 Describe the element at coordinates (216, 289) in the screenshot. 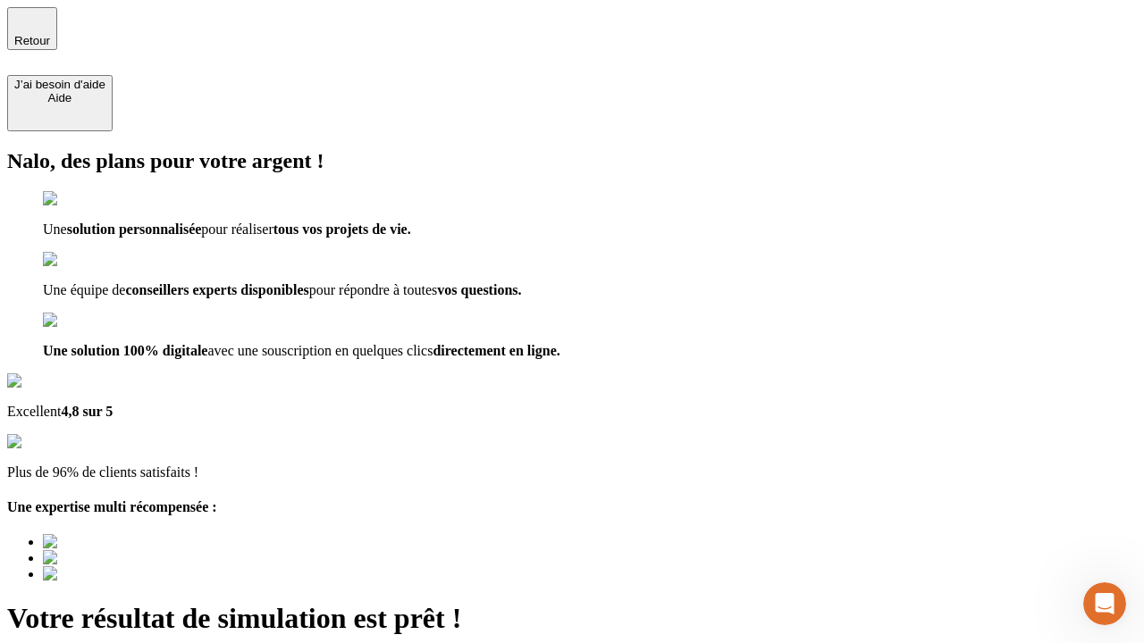

I see `span: conseillers experts disponibles` at that location.